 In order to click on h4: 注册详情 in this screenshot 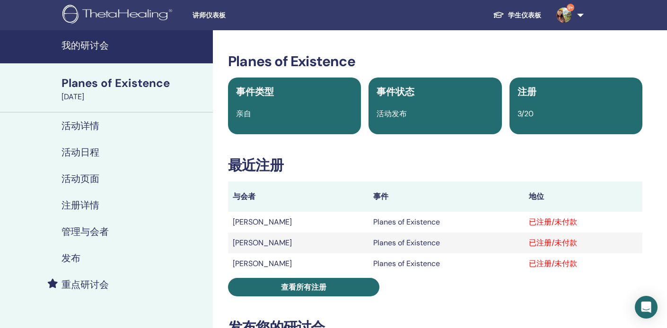, I will do `click(80, 205)`.